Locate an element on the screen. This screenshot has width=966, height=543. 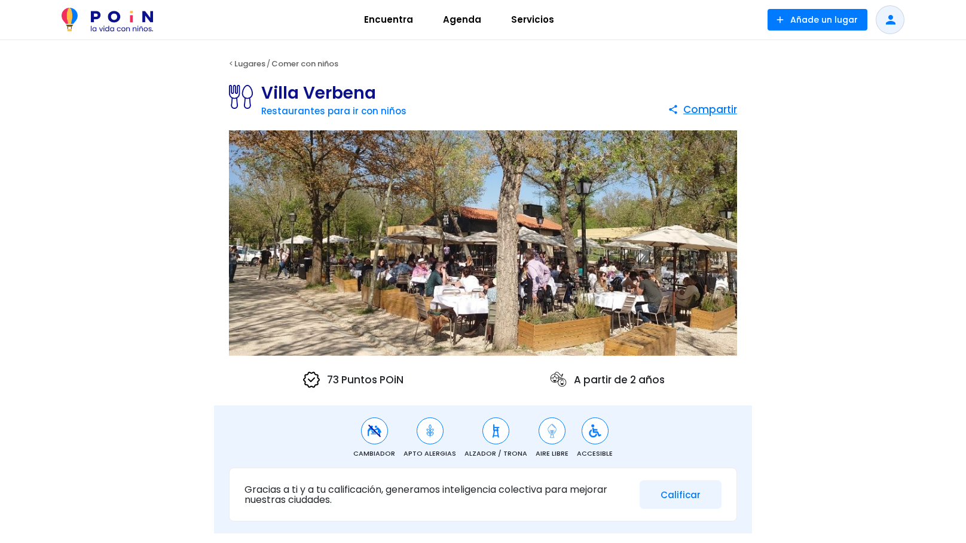
img: Restaurantes para ir con niños is located at coordinates (245, 97).